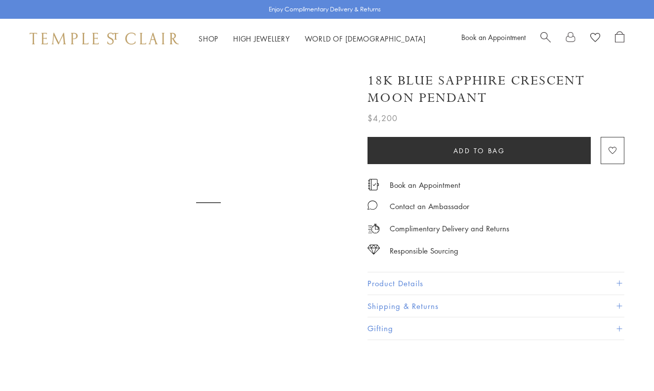 The image size is (654, 391). What do you see at coordinates (324, 9) in the screenshot?
I see `p: Enjoy Complimentary Delivery & Returns` at bounding box center [324, 9].